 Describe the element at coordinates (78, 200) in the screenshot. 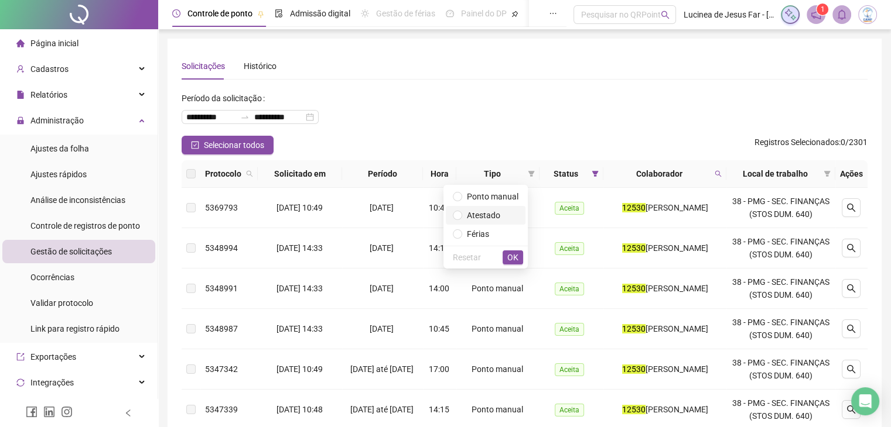

I see `span: Análise de inconsistências` at that location.